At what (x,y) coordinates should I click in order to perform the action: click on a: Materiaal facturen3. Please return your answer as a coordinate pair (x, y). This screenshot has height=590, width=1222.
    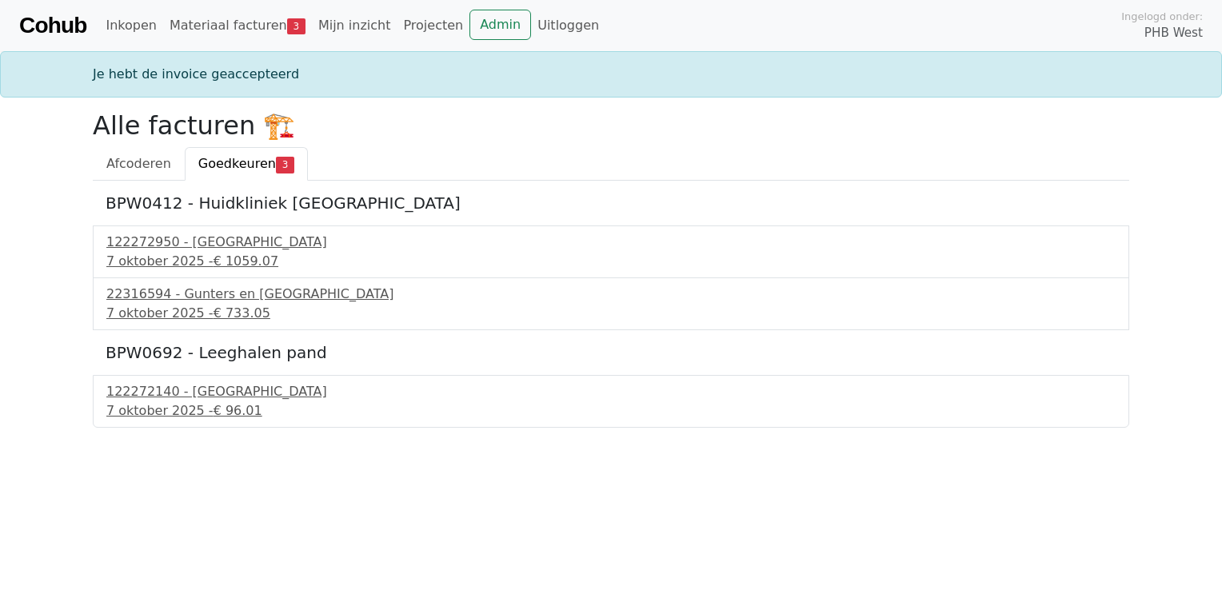
    Looking at the image, I should click on (238, 26).